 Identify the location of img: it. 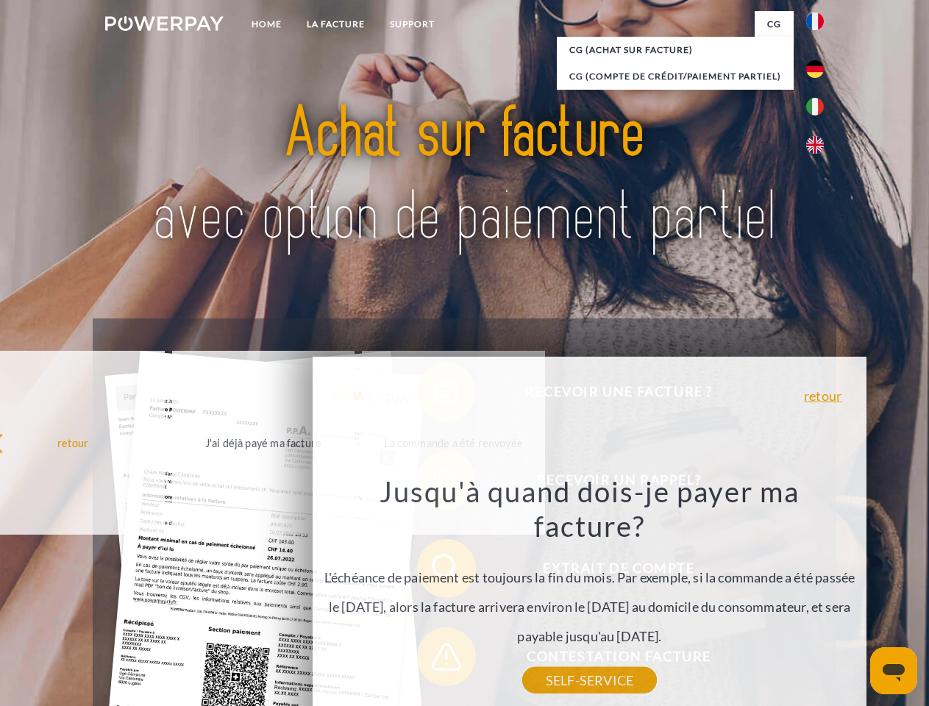
(815, 107).